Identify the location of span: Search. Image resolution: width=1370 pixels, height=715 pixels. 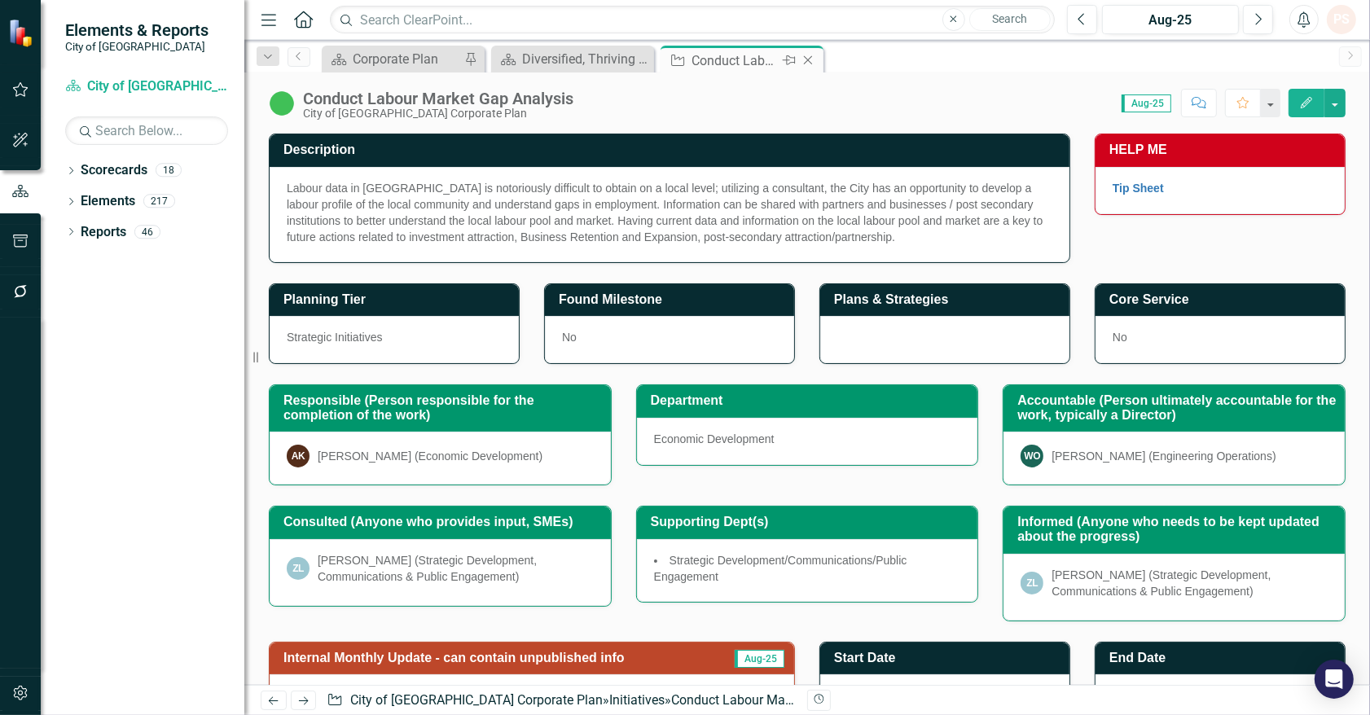
(1009, 19).